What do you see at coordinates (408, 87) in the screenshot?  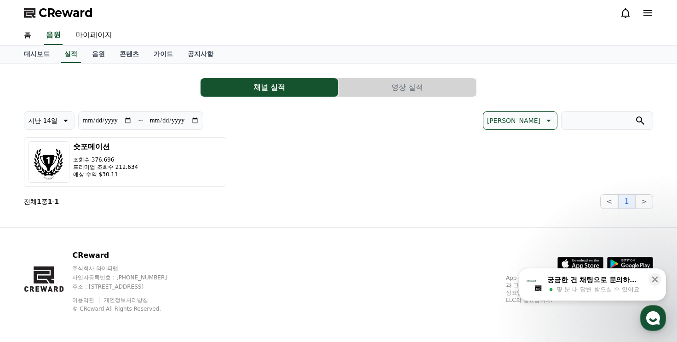 I see `a: 영상 실적` at bounding box center [408, 87].